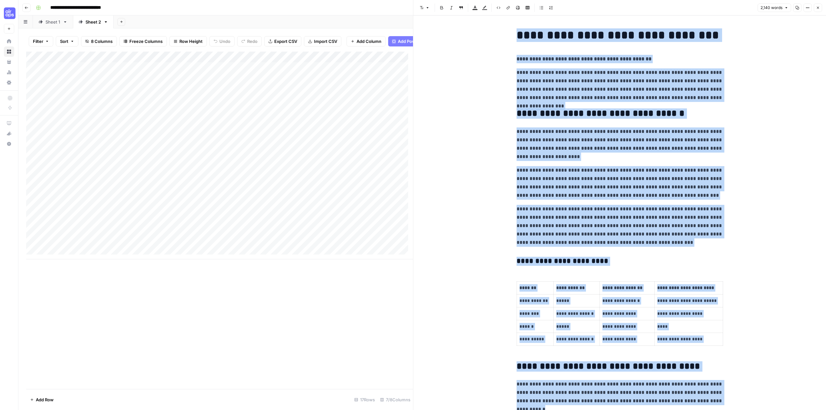 The height and width of the screenshot is (410, 826). Describe the element at coordinates (775, 8) in the screenshot. I see `button: 2,140 words` at that location.